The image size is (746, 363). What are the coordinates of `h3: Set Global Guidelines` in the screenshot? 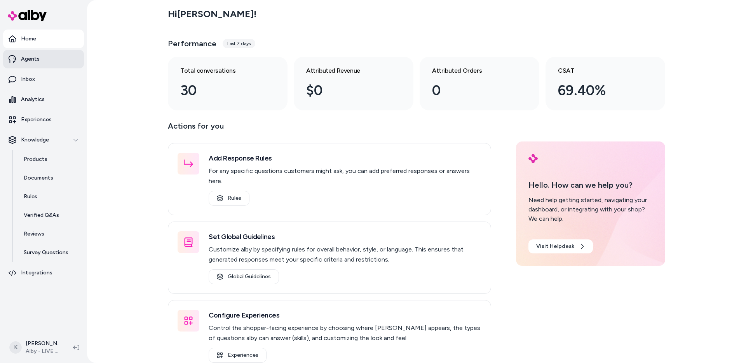 It's located at (345, 237).